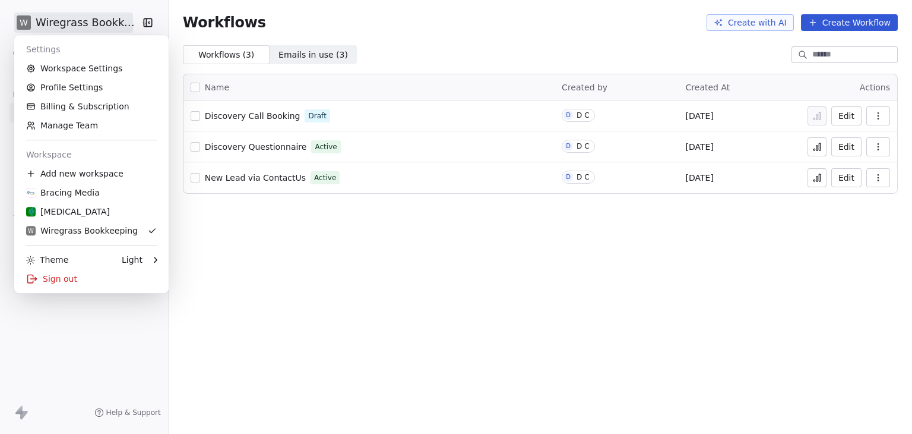 The height and width of the screenshot is (434, 912). What do you see at coordinates (132, 260) in the screenshot?
I see `div: Light` at bounding box center [132, 260].